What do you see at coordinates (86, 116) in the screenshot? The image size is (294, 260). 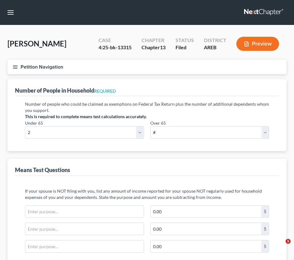 I see `strong: This is required to complete means test calculations accurately.` at bounding box center [86, 116].